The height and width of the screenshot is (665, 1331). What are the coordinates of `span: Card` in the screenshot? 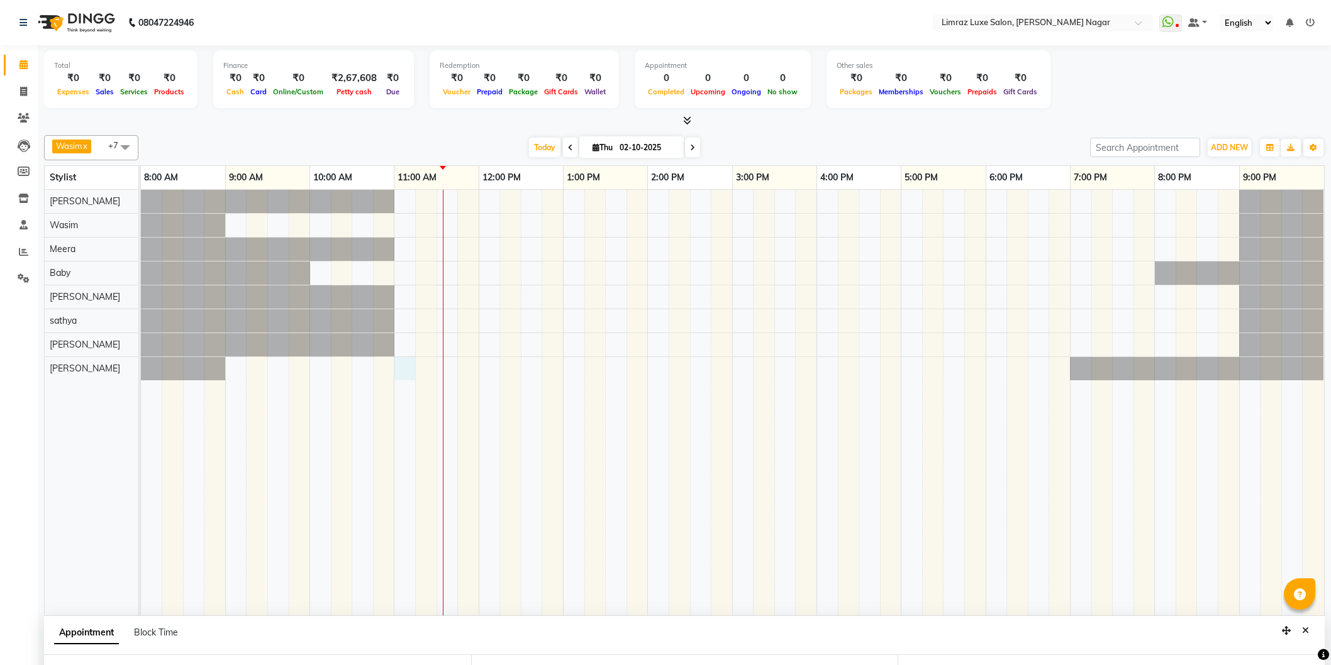 It's located at (258, 92).